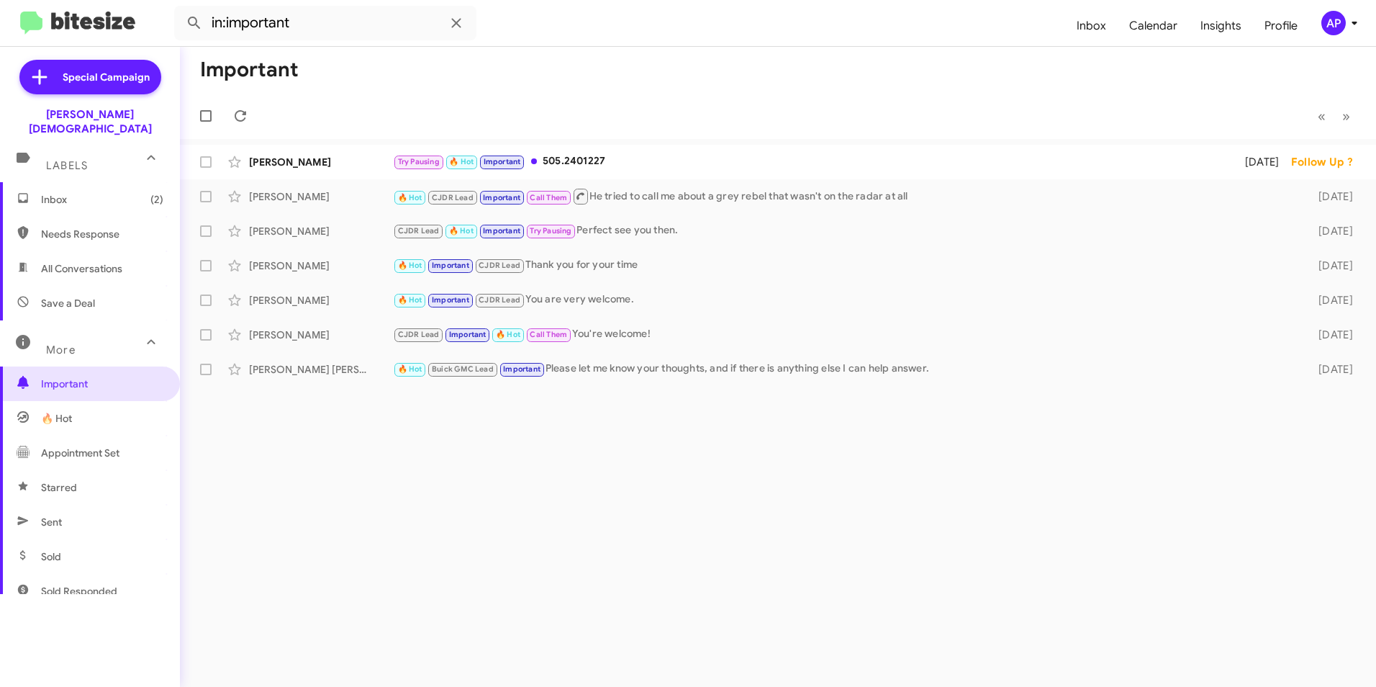 The width and height of the screenshot is (1376, 687). What do you see at coordinates (249, 70) in the screenshot?
I see `h1: Important` at bounding box center [249, 70].